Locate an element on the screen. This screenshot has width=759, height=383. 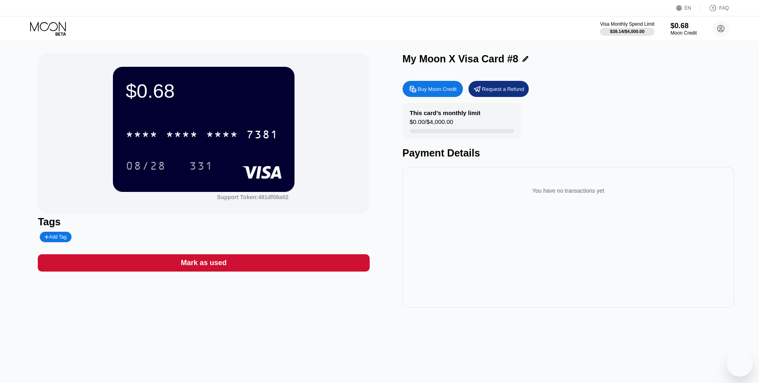
div: $0.68Moon Credit is located at coordinates (684, 29).